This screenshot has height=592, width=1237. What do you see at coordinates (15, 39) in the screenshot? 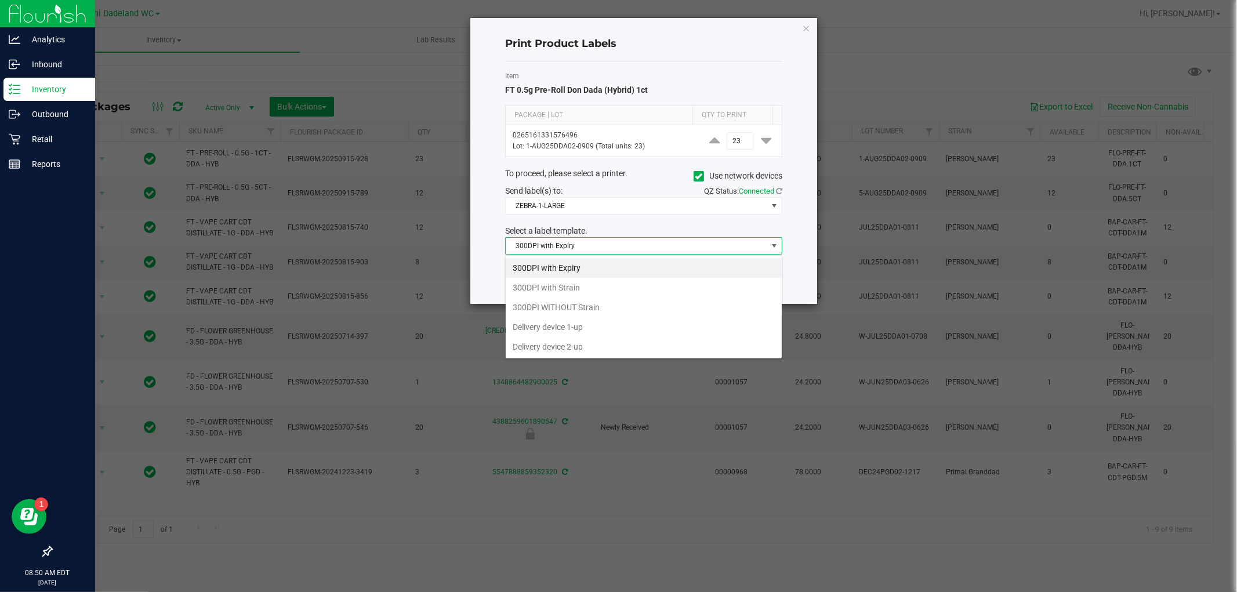
I see `inline-svg: Analytics` at bounding box center [15, 39].